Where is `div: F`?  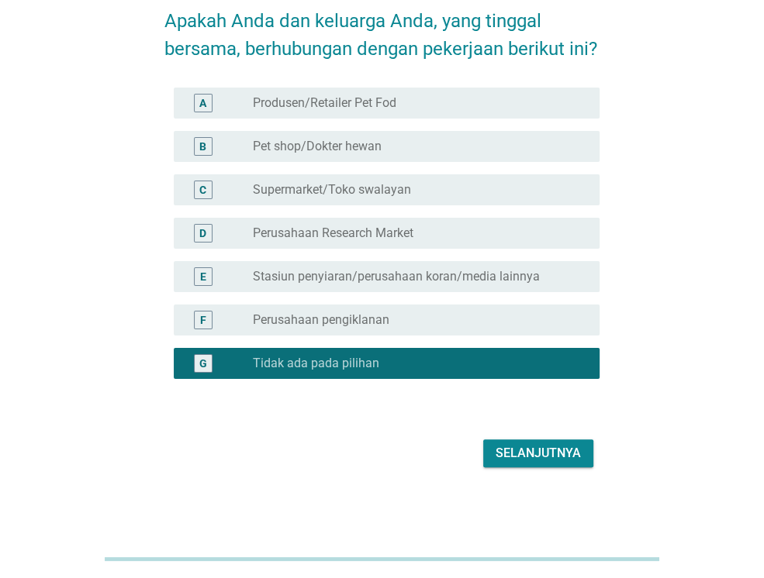
div: F is located at coordinates (203, 319).